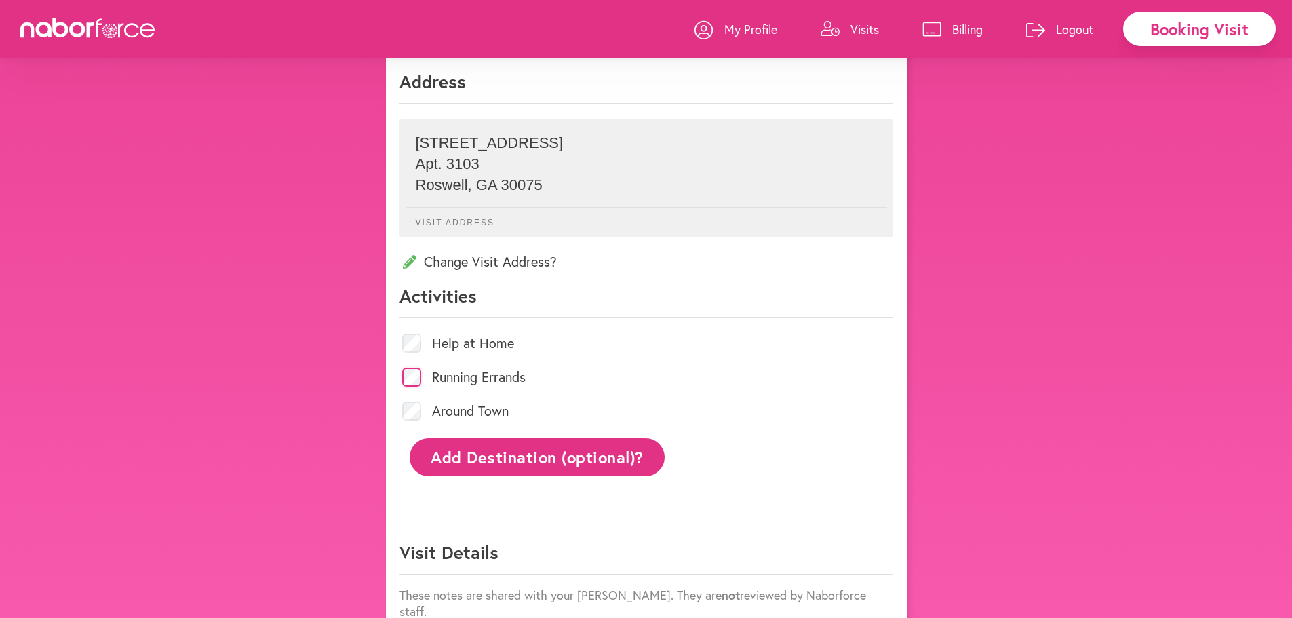  I want to click on button: Add Destination (optional)?, so click(537, 457).